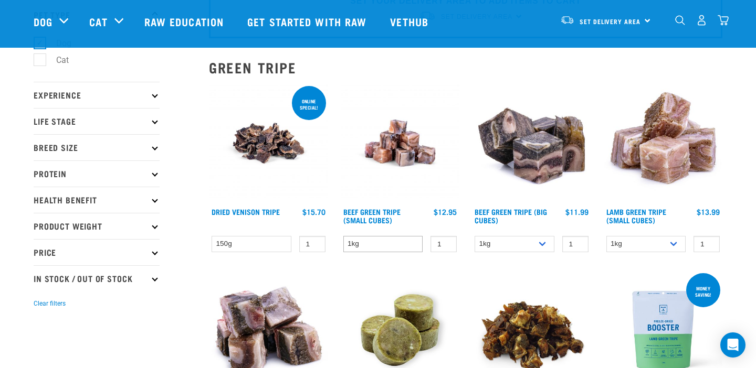 The height and width of the screenshot is (368, 756). Describe the element at coordinates (268, 143) in the screenshot. I see `img: Dried Vension Tripe 1691` at that location.